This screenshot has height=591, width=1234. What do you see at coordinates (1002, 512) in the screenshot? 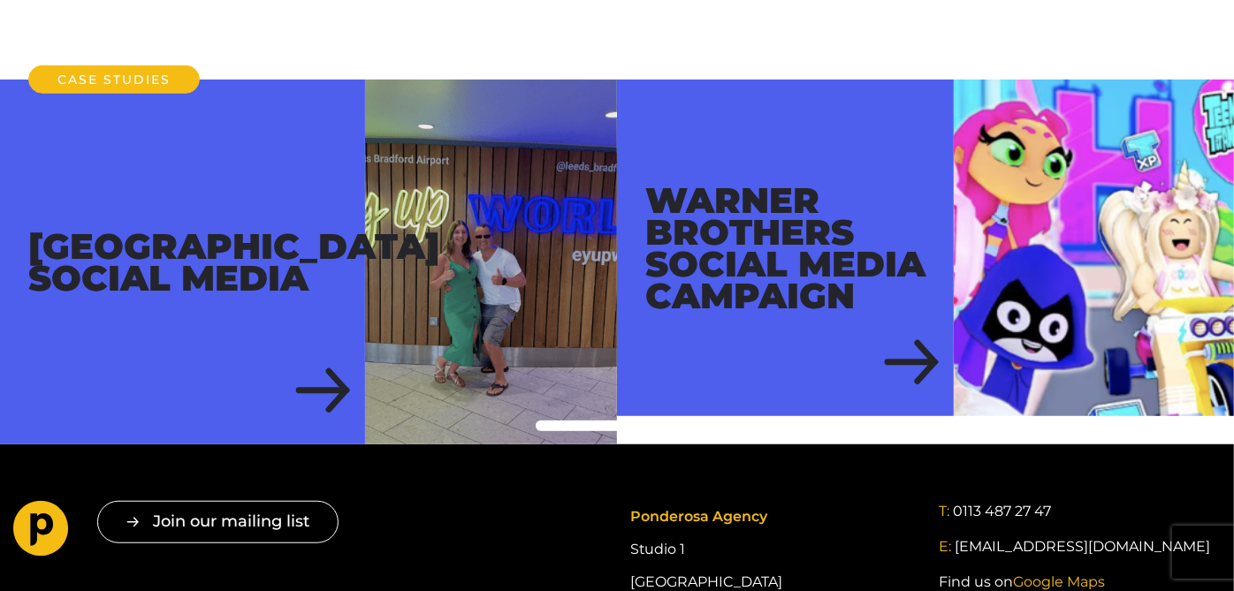
I see `a: 0113 487 27 47` at bounding box center [1002, 512].